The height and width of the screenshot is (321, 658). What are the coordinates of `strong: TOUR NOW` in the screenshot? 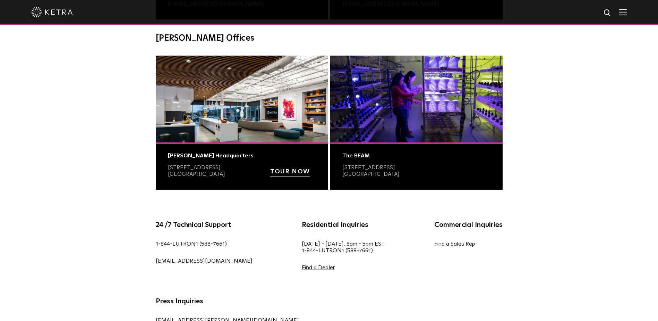 It's located at (290, 171).